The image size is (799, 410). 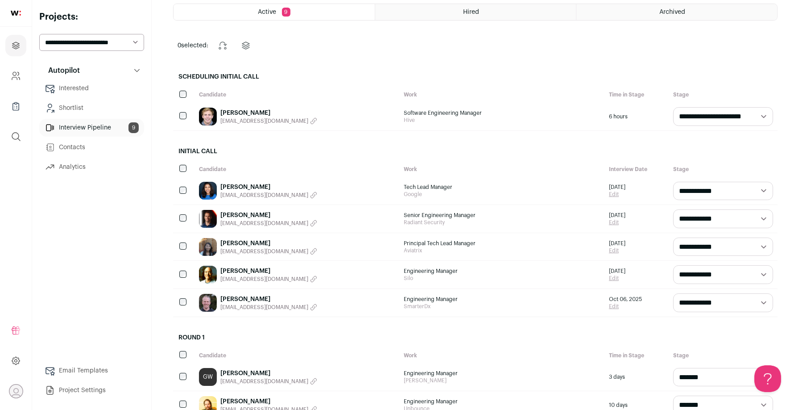 What do you see at coordinates (16, 13) in the screenshot?
I see `img: wellfound-shorthand-0d5821cbd27db2630d0214b213865d53afaa358527fdda9d0ea32b1df1b89c2c.svg` at bounding box center [16, 13].